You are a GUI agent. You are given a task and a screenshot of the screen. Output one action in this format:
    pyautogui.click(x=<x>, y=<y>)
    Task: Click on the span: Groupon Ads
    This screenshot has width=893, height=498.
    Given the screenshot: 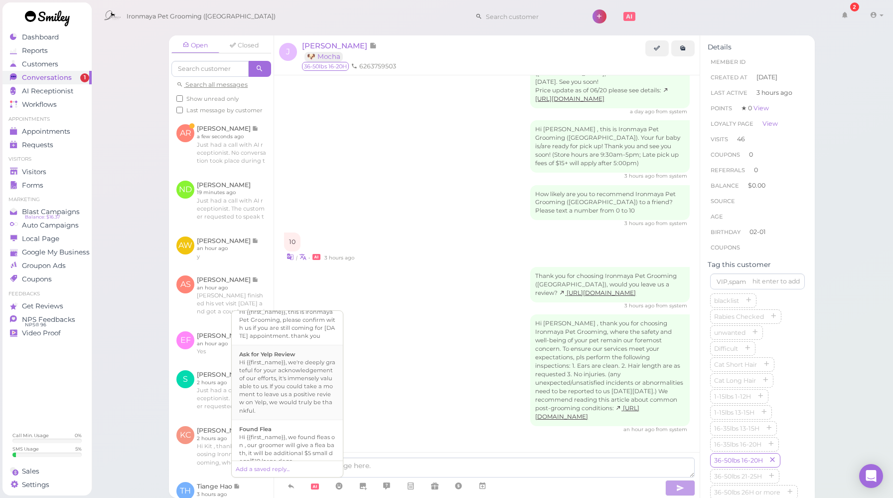 What is the action you would take?
    pyautogui.click(x=44, y=265)
    